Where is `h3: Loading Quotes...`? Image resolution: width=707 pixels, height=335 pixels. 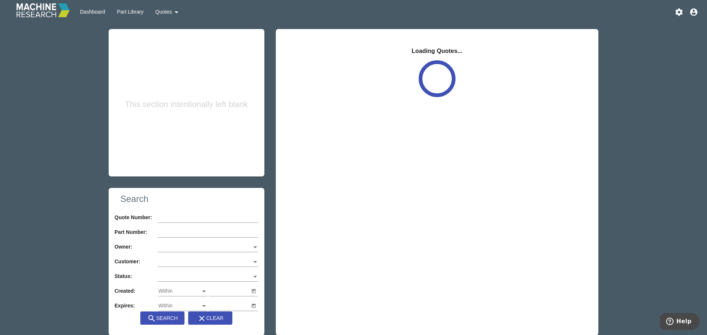 h3: Loading Quotes... is located at coordinates (437, 51).